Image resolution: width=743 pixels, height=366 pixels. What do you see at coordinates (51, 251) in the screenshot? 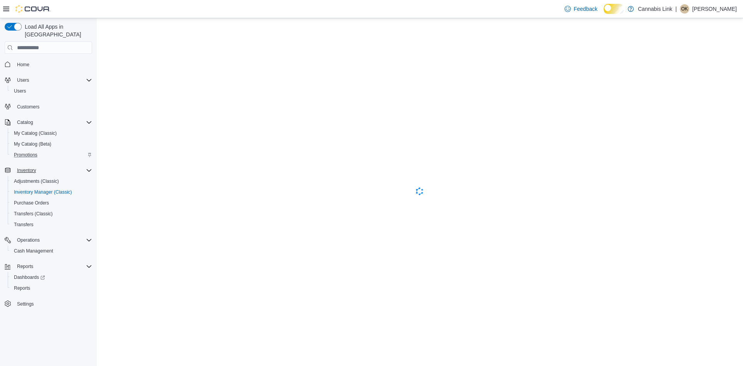
I see `button: Cash Management` at bounding box center [51, 251].